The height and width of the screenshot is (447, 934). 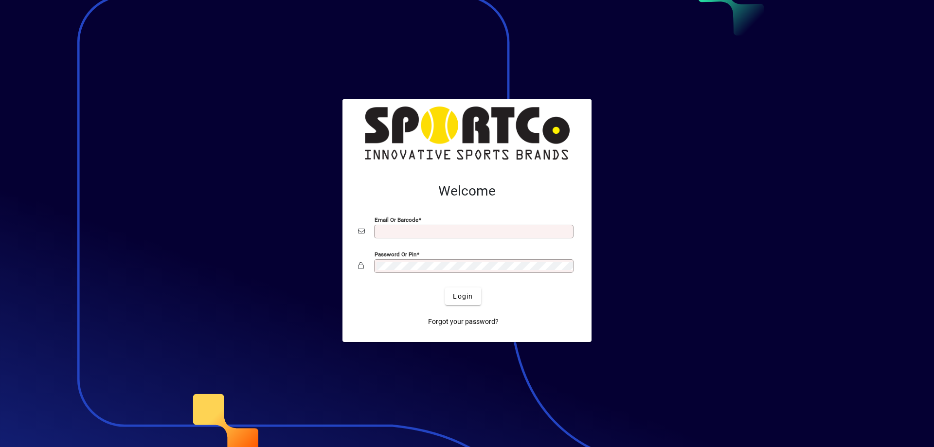 What do you see at coordinates (397, 220) in the screenshot?
I see `mat-label: Email or Barcode` at bounding box center [397, 220].